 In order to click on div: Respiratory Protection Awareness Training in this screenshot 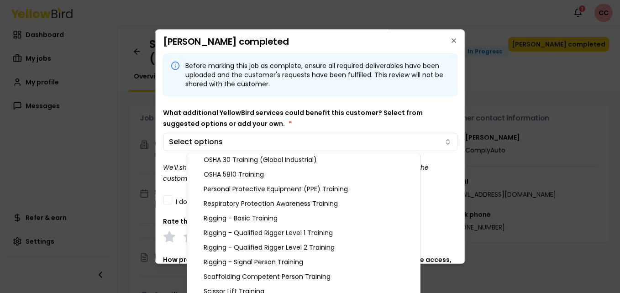, I will do `click(303, 204)`.